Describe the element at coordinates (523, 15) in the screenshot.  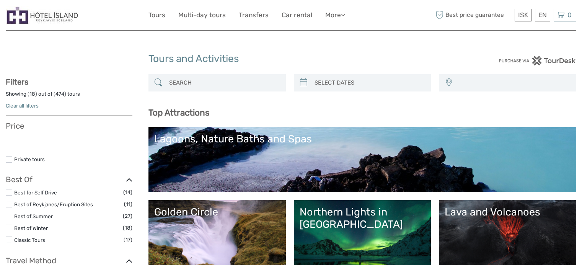
I see `span: ISK` at that location.